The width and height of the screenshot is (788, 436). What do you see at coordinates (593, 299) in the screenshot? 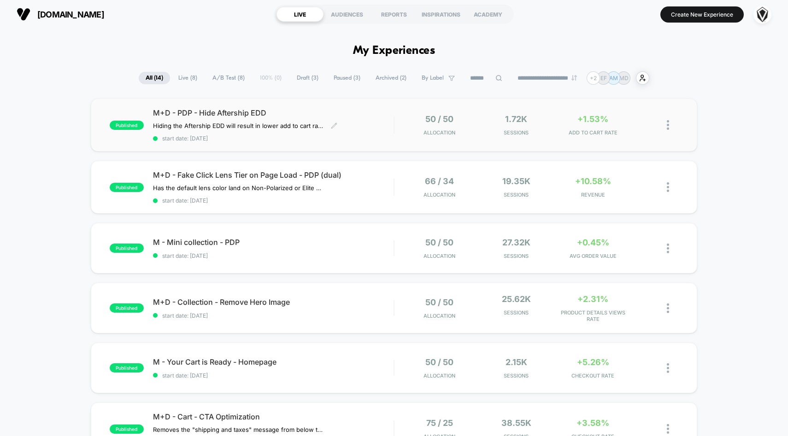
I see `span: +2.31%` at bounding box center [593, 299].